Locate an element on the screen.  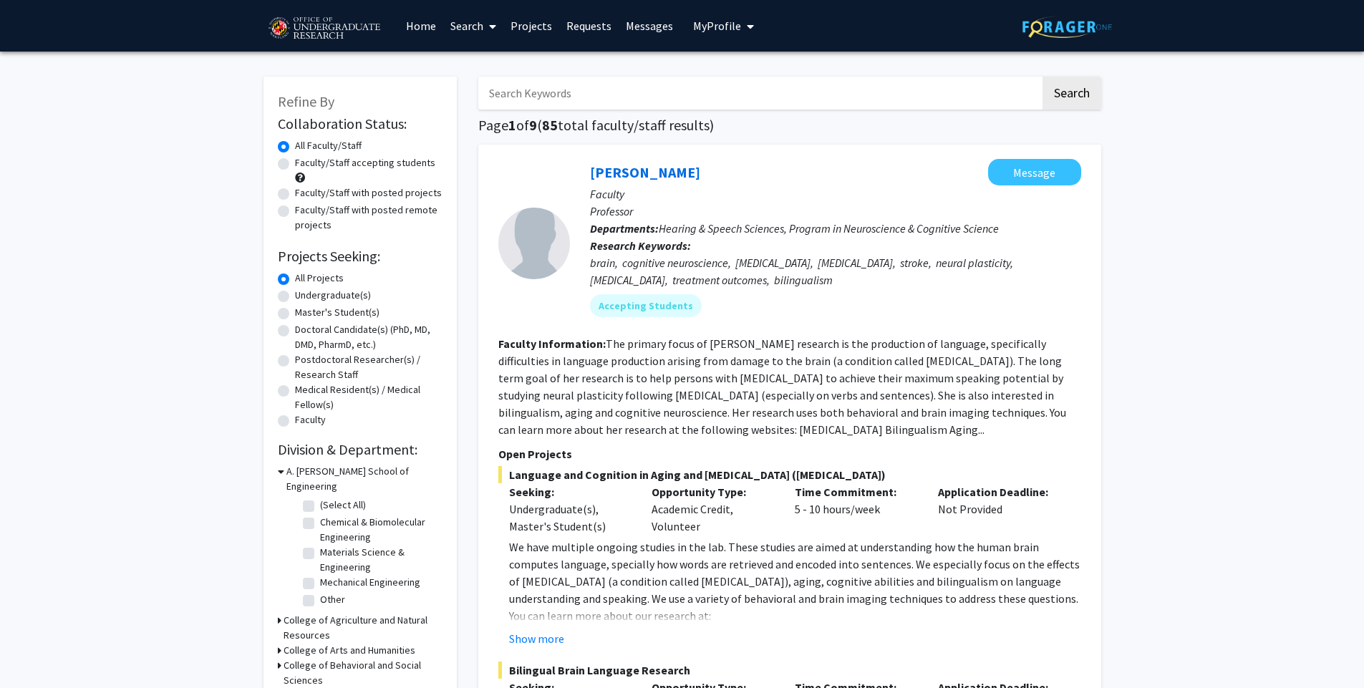
div: Not Provided is located at coordinates (999, 509).